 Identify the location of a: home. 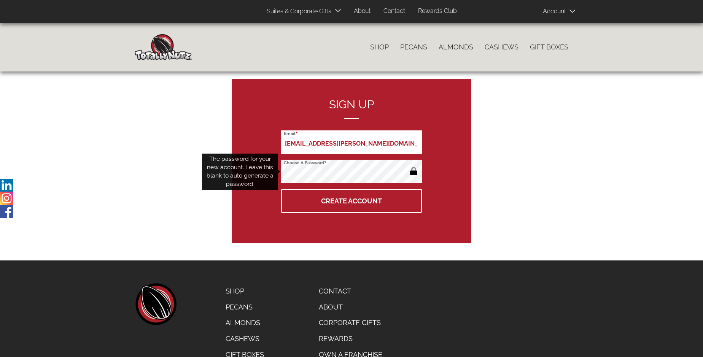
(155, 304).